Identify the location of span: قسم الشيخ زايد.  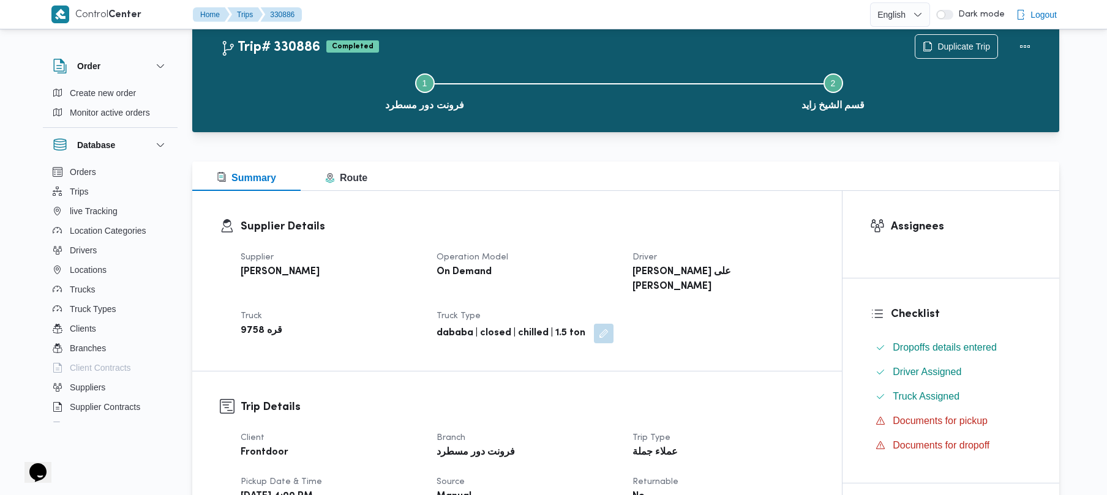
(833, 105).